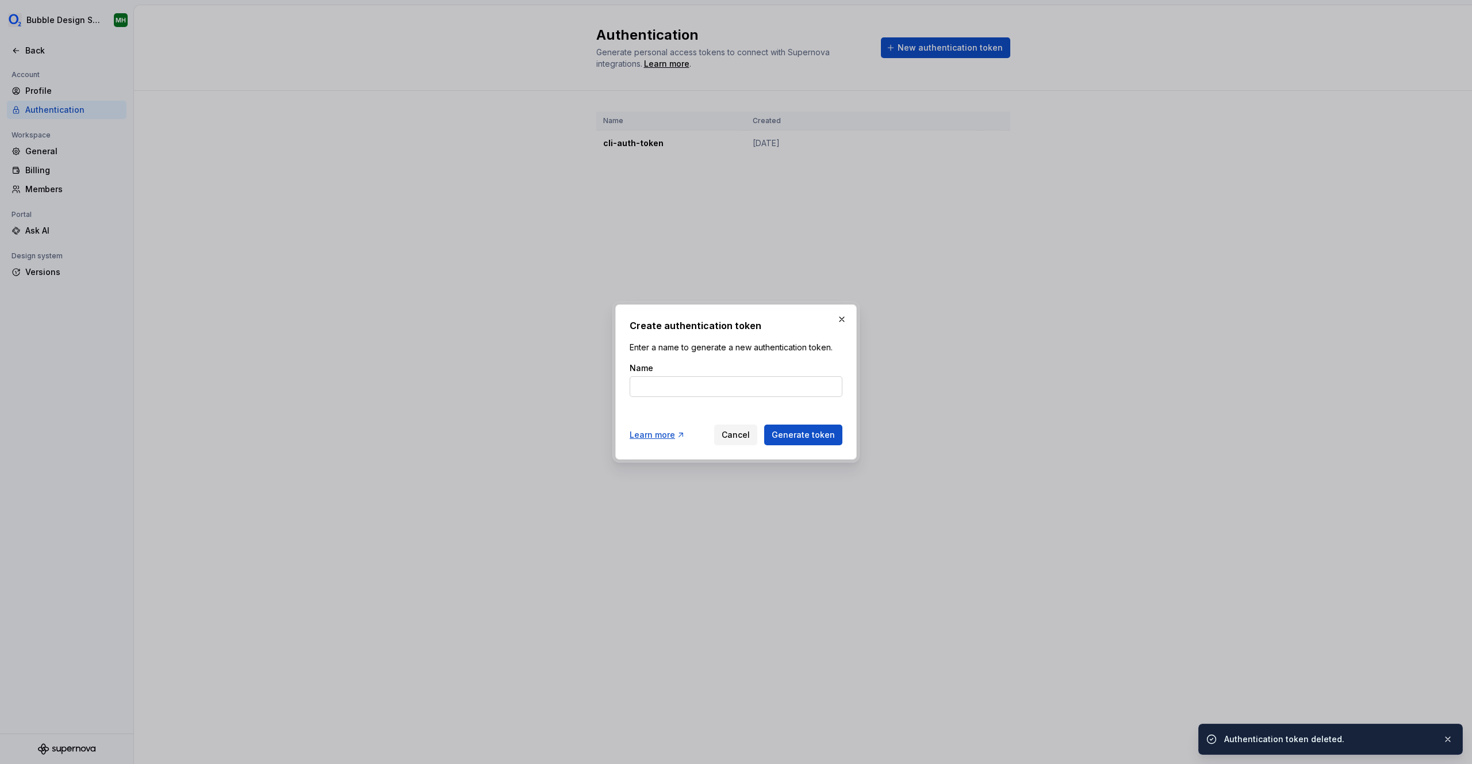  I want to click on label: Name, so click(641, 368).